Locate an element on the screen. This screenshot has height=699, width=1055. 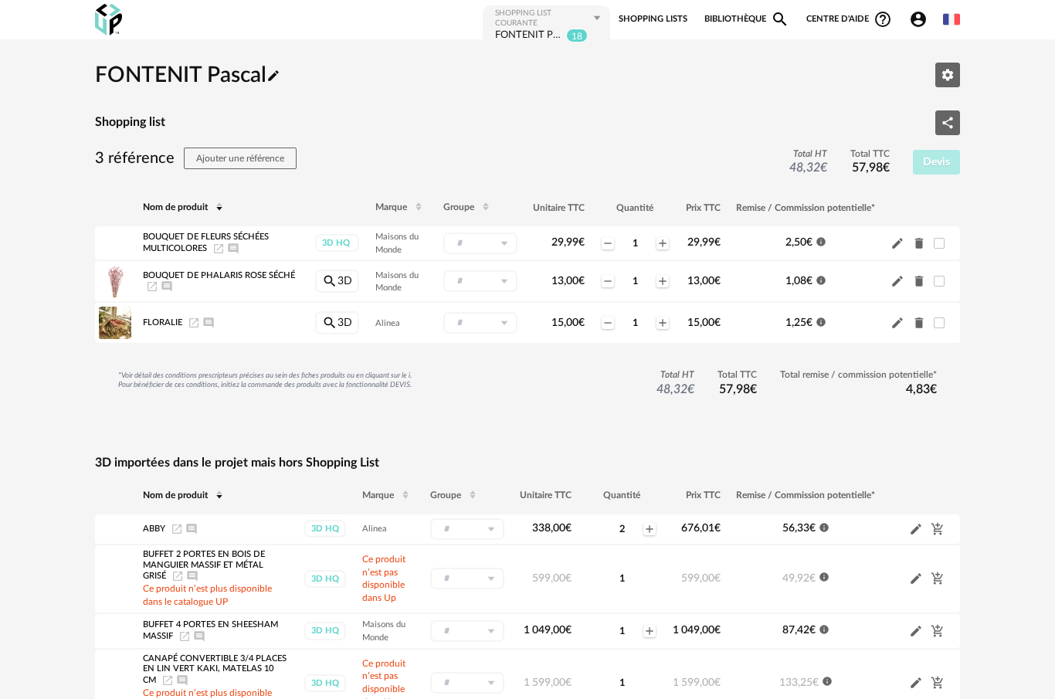
img: Product pack shot is located at coordinates (115, 281).